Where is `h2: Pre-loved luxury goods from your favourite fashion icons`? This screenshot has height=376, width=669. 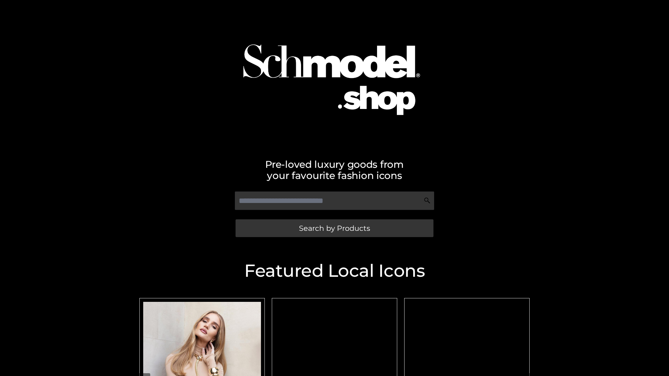 h2: Pre-loved luxury goods from your favourite fashion icons is located at coordinates (335, 170).